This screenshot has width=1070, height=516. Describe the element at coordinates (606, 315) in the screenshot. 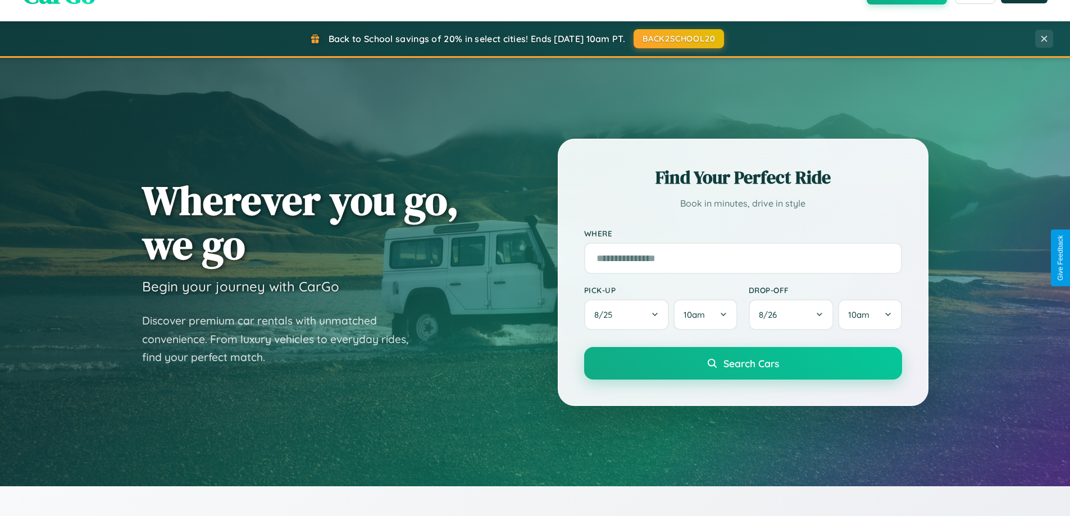

I see `span: 8 / 25` at that location.